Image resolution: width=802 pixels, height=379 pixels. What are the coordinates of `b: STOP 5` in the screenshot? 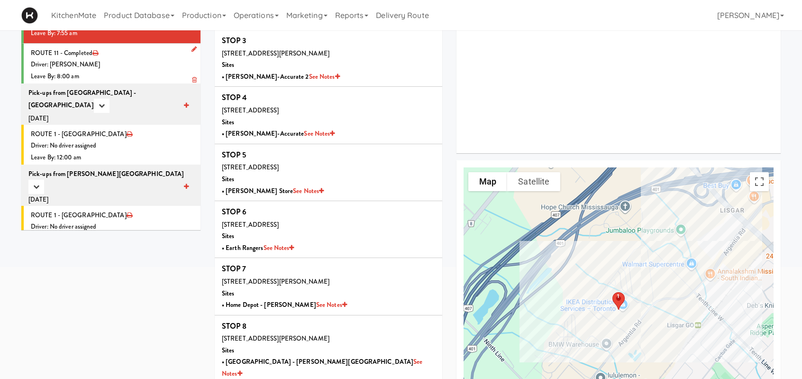 It's located at (234, 154).